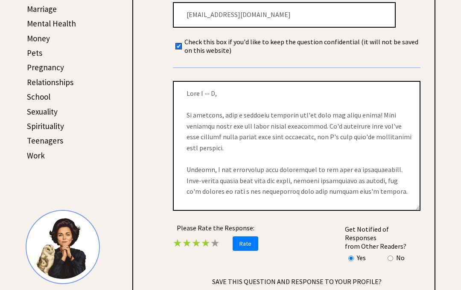 Image resolution: width=461 pixels, height=290 pixels. Describe the element at coordinates (63, 247) in the screenshot. I see `img: Ann8%20v2%20small.png` at that location.